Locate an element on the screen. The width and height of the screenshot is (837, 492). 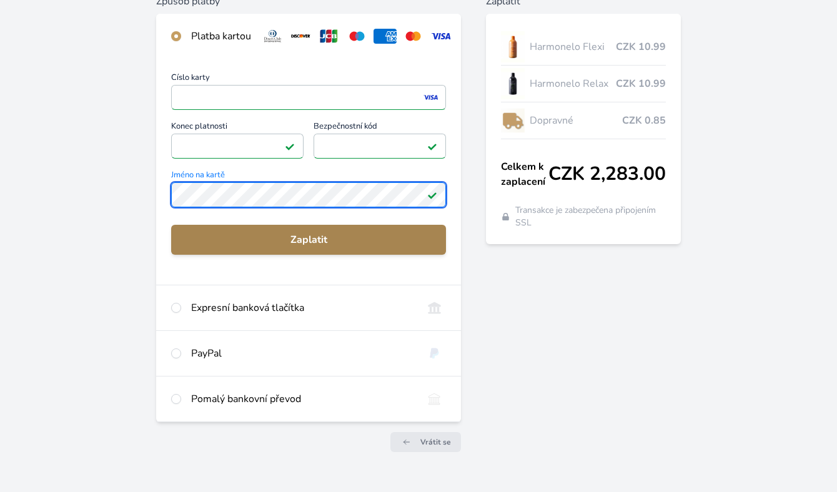
span: Harmonelo Relax is located at coordinates (572, 84).